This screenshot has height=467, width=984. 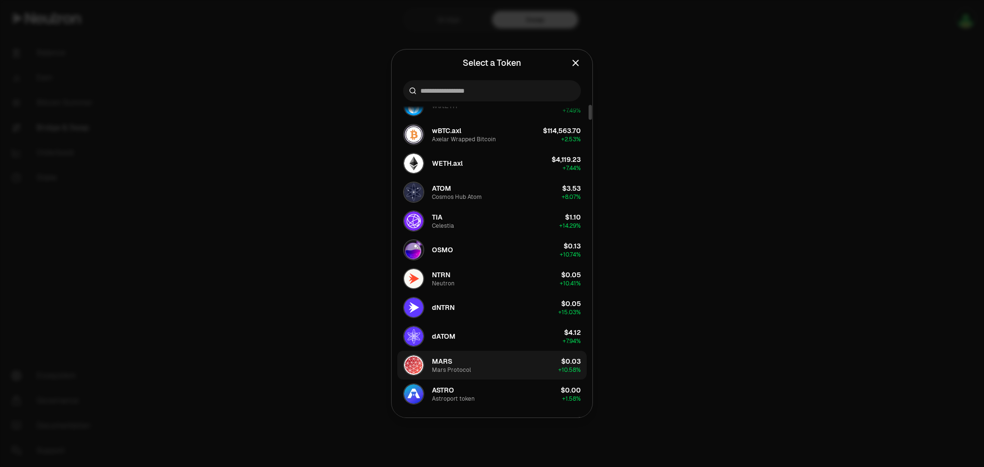 I want to click on button: WETH.axl LogoWETH.axl$4,119.23+7.44%, so click(x=492, y=163).